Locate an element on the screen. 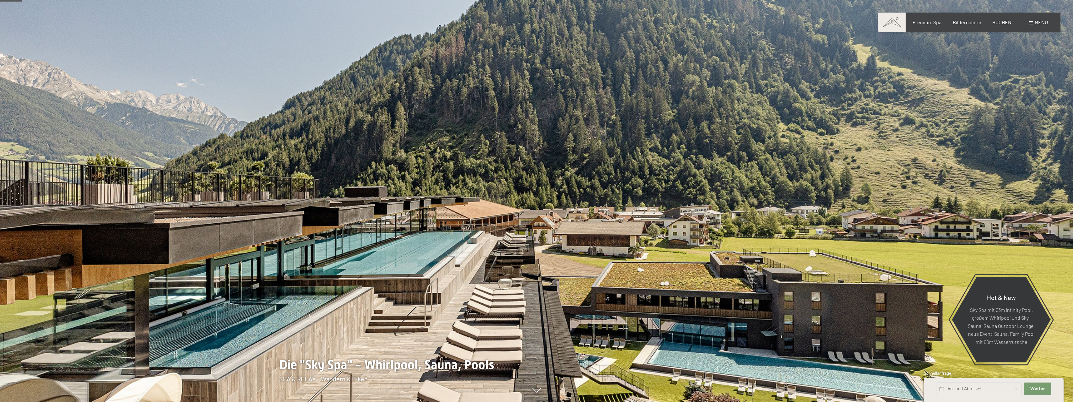  button: Weiter is located at coordinates (1038, 389).